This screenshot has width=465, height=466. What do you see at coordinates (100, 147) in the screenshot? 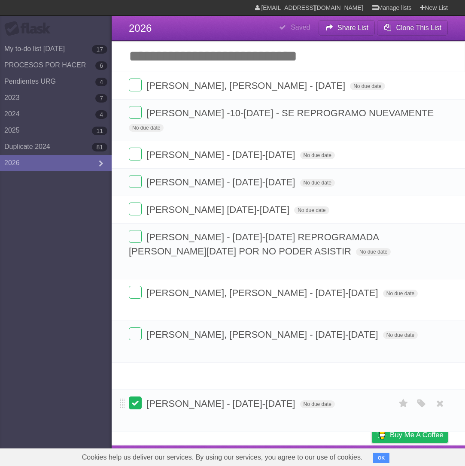
I see `b: 81` at bounding box center [100, 147].